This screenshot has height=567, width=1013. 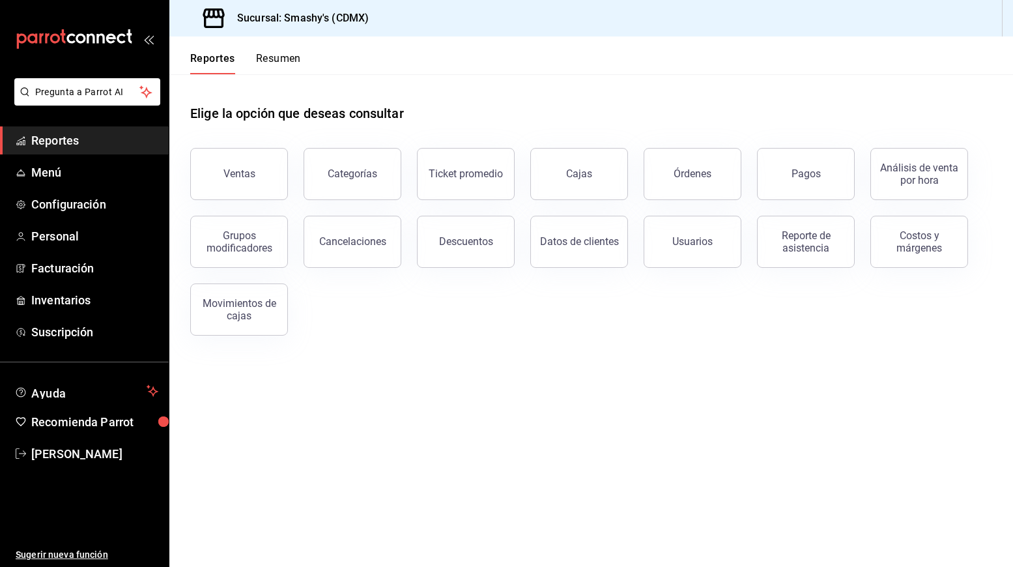 What do you see at coordinates (466, 242) in the screenshot?
I see `button: Descuentos` at bounding box center [466, 242].